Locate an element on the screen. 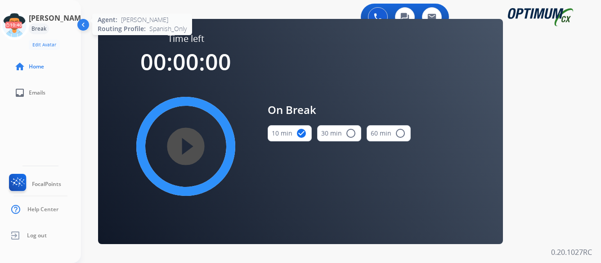  span: FocalPoints is located at coordinates (46, 184).